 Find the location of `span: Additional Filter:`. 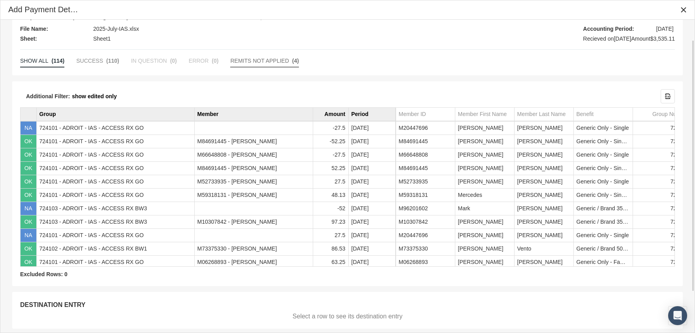

span: Additional Filter: is located at coordinates (48, 96).